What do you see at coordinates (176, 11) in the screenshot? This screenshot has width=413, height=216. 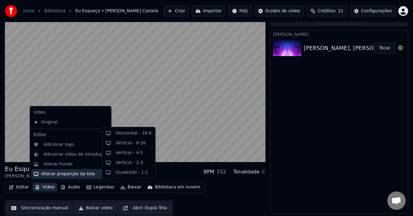 I see `button: Criar` at bounding box center [176, 11].